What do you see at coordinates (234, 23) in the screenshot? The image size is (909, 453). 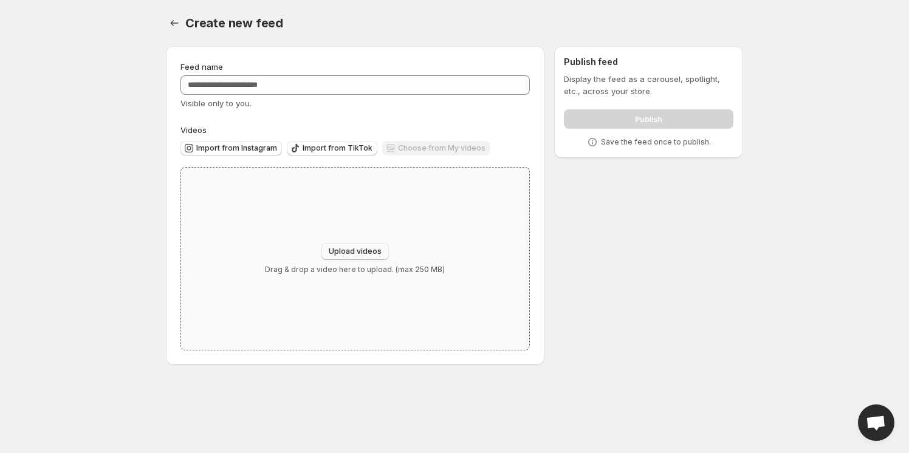 I see `span: Create new feed` at bounding box center [234, 23].